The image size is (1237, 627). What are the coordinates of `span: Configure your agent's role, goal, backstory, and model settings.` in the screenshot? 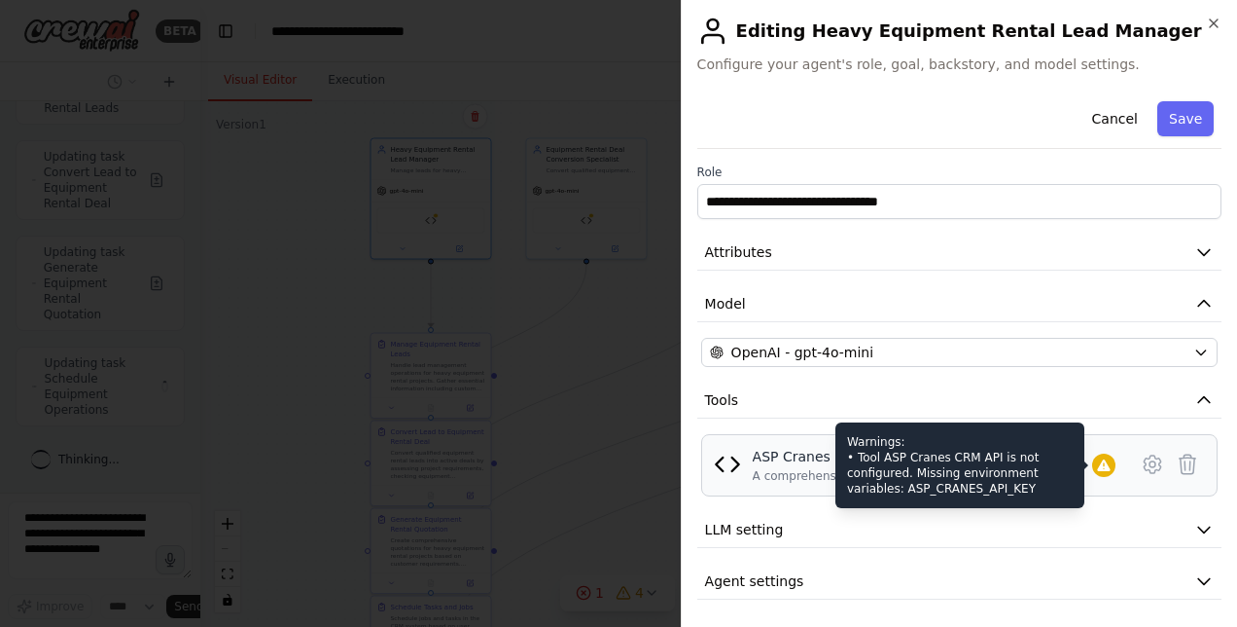 It's located at (959, 64).